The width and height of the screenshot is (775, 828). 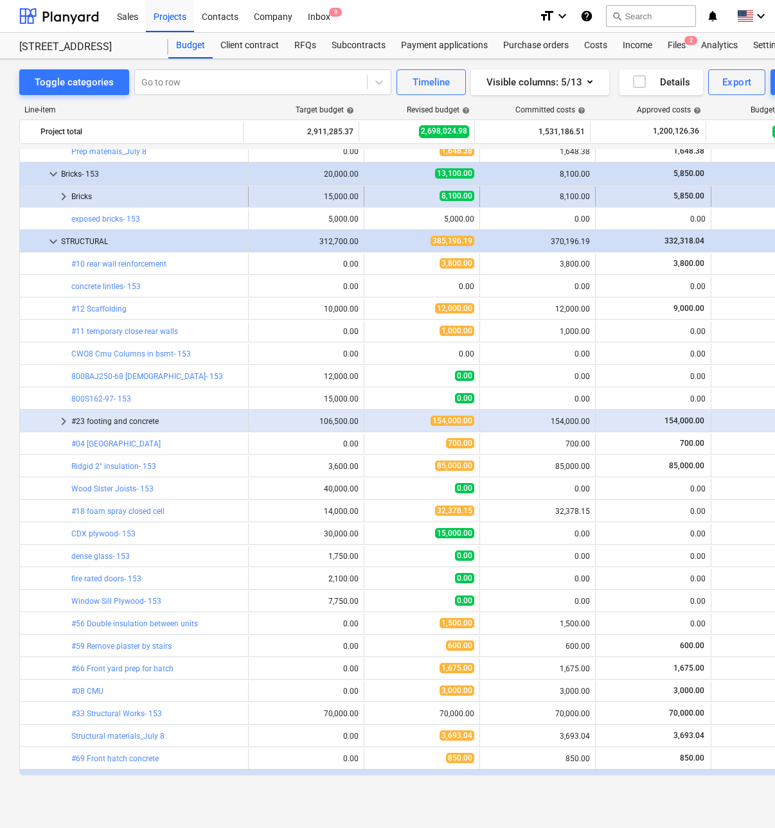 What do you see at coordinates (74, 82) in the screenshot?
I see `div: Toggle categories` at bounding box center [74, 82].